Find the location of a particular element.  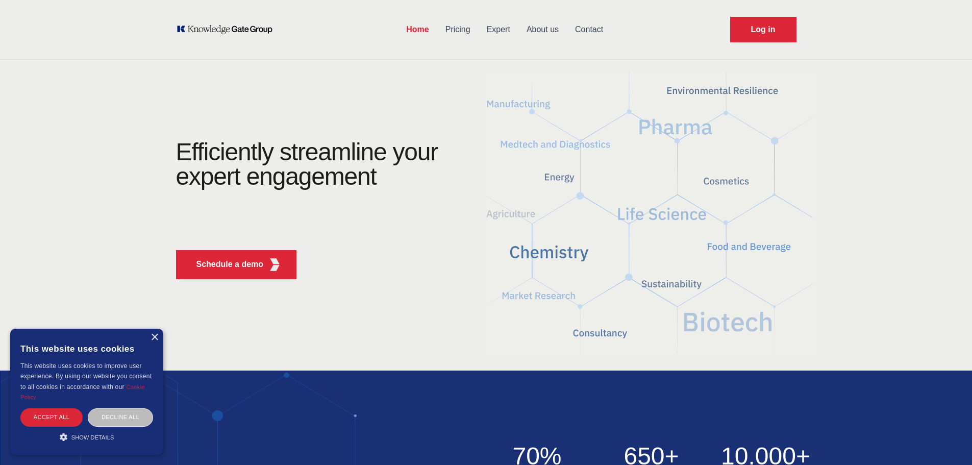

div: Close is located at coordinates (154, 337).